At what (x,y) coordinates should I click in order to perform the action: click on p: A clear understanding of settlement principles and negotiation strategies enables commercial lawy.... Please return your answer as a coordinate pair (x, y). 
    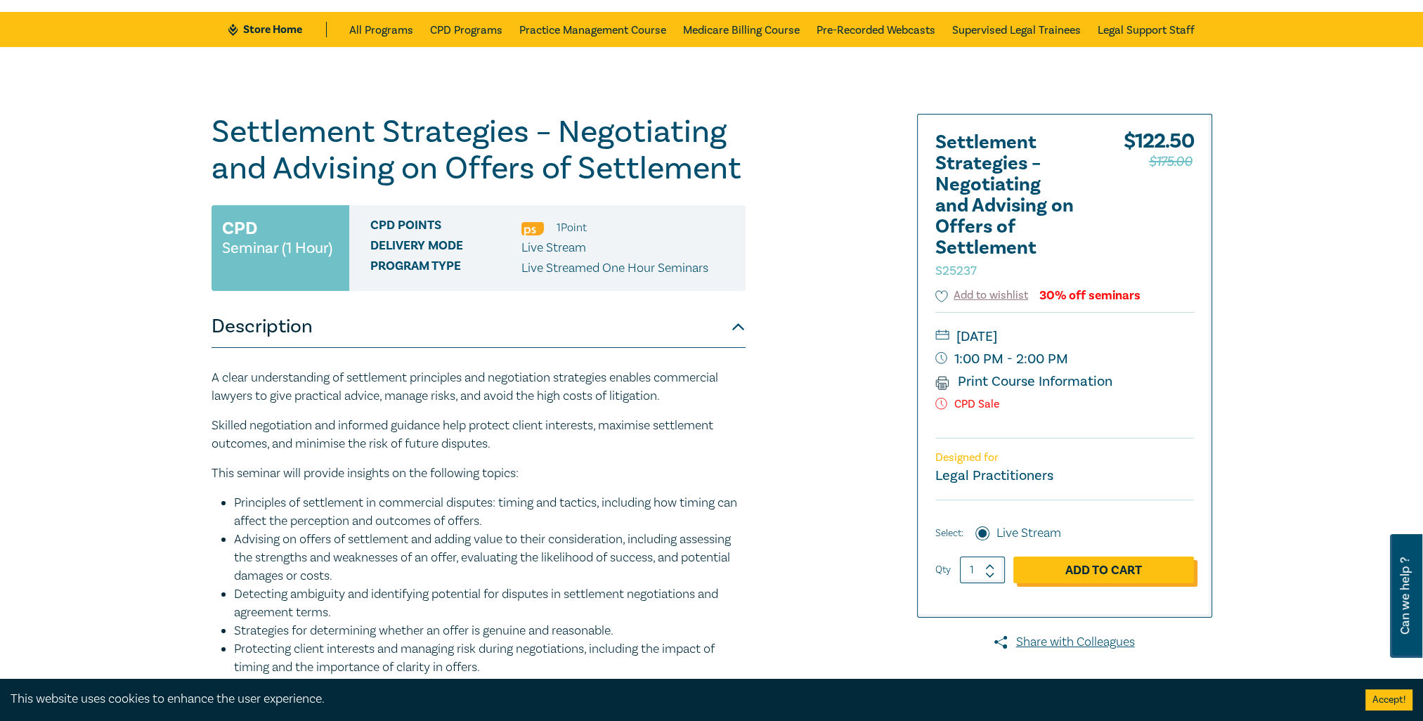
    Looking at the image, I should click on (479, 387).